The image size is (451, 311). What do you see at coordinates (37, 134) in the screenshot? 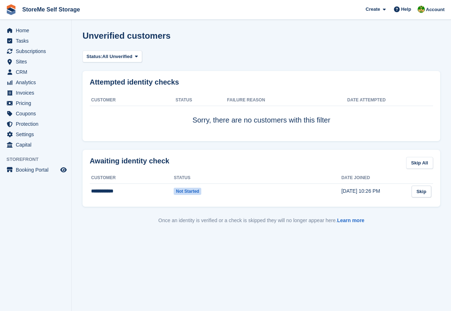
I see `span: Settings` at bounding box center [37, 134].